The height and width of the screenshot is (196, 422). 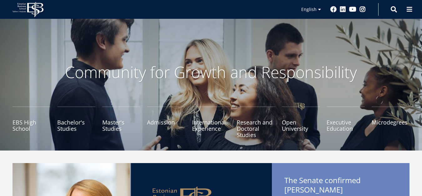 I want to click on p: Community for Growth and Responsibility, so click(x=211, y=72).